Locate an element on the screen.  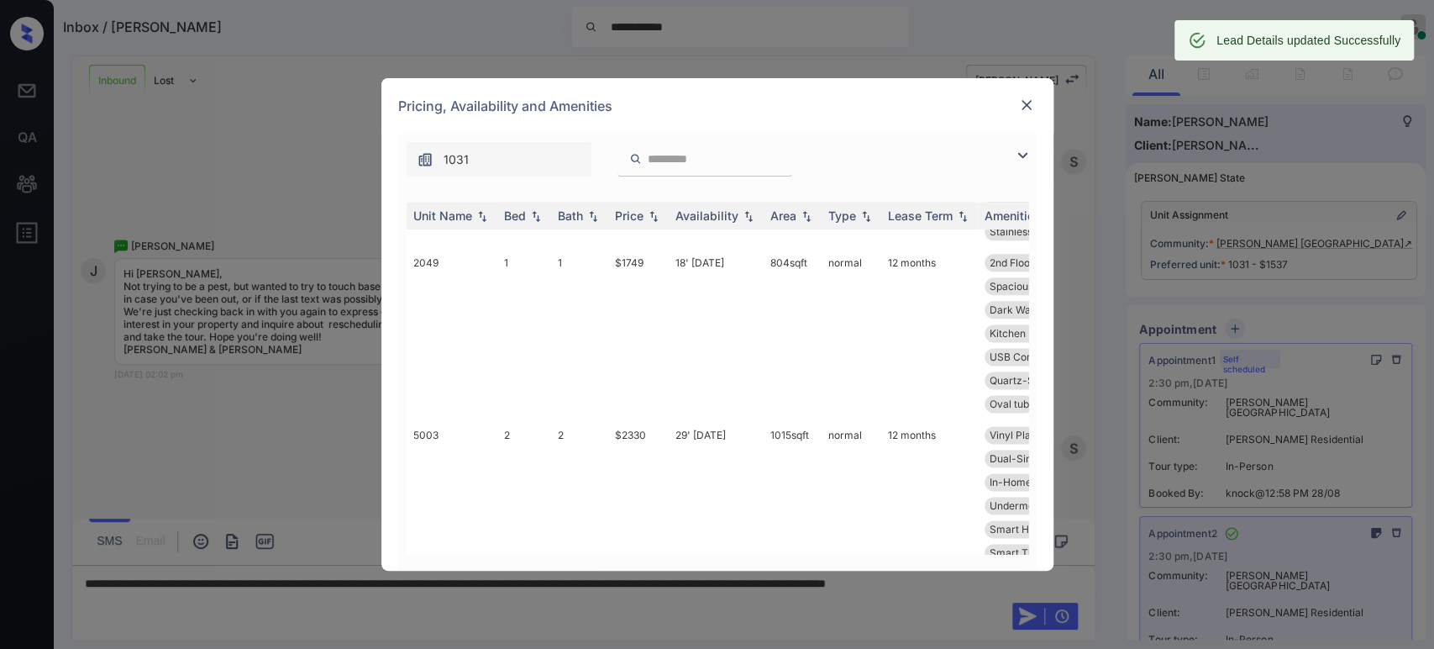
div: Bath is located at coordinates (570, 215).